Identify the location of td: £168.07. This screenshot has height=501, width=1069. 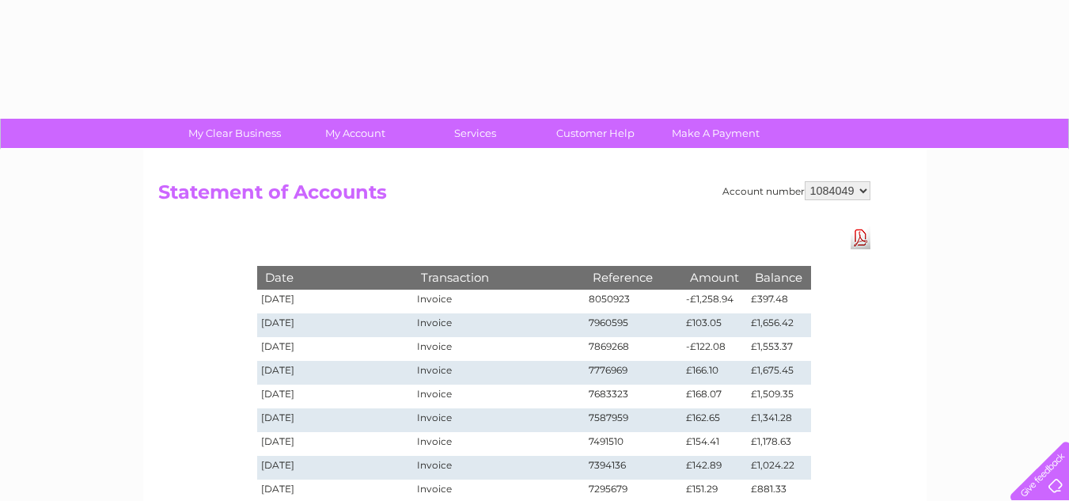
(715, 396).